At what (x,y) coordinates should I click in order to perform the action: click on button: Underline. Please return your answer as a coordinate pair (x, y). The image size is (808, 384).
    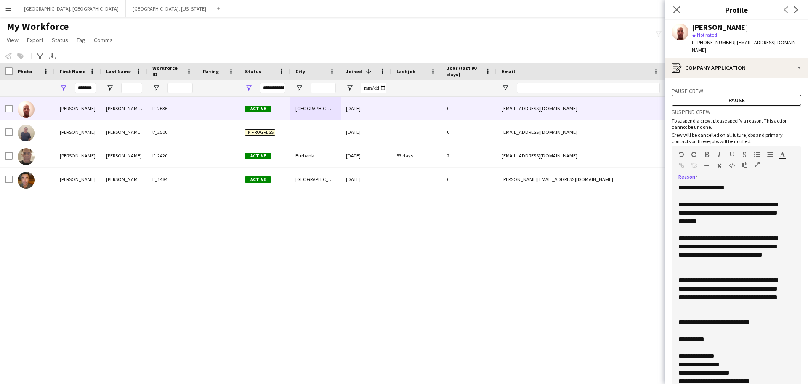
    Looking at the image, I should click on (731, 154).